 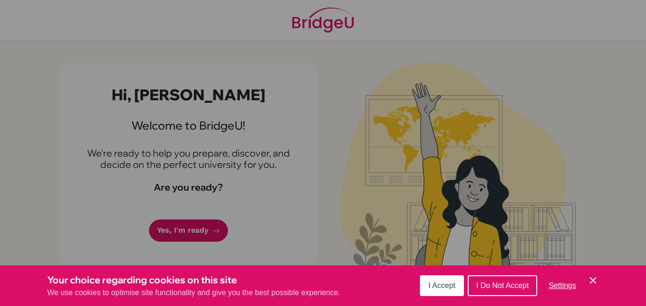 What do you see at coordinates (502, 285) in the screenshot?
I see `span: I Do Not Accept` at bounding box center [502, 285].